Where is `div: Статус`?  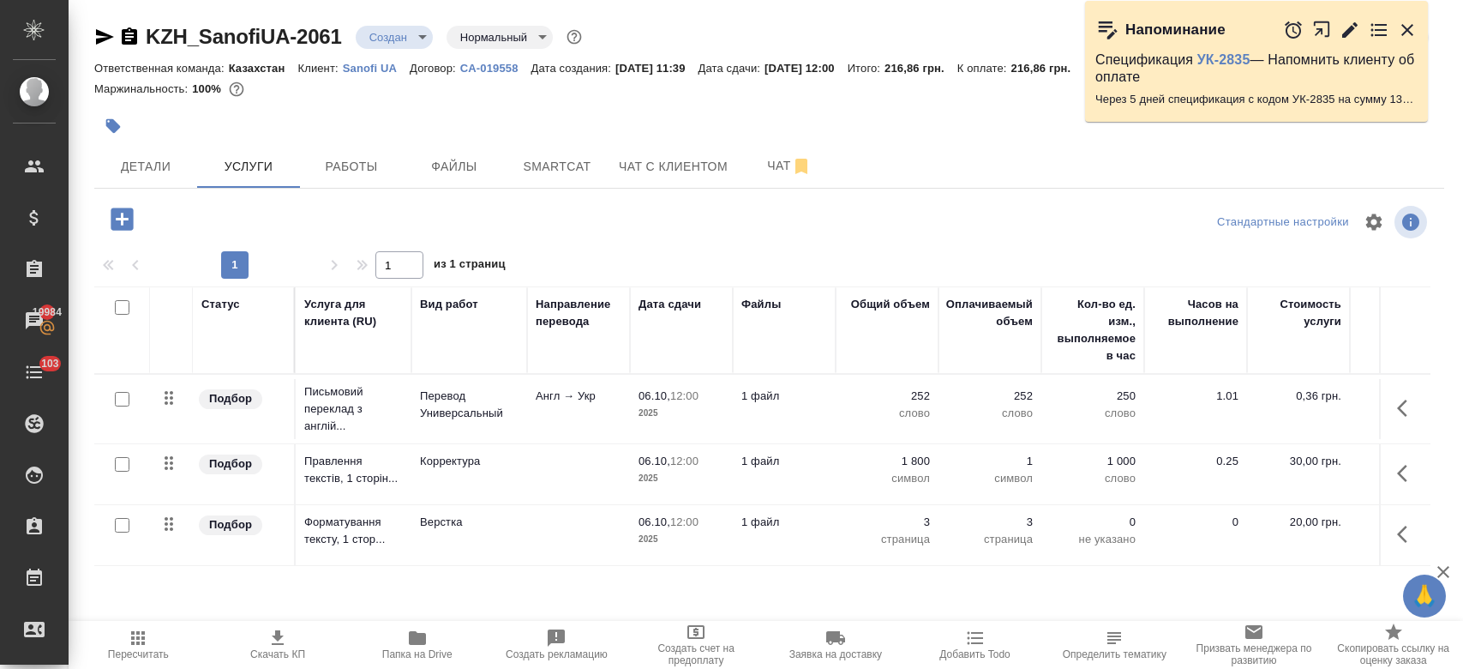
div: Статус is located at coordinates (220, 304).